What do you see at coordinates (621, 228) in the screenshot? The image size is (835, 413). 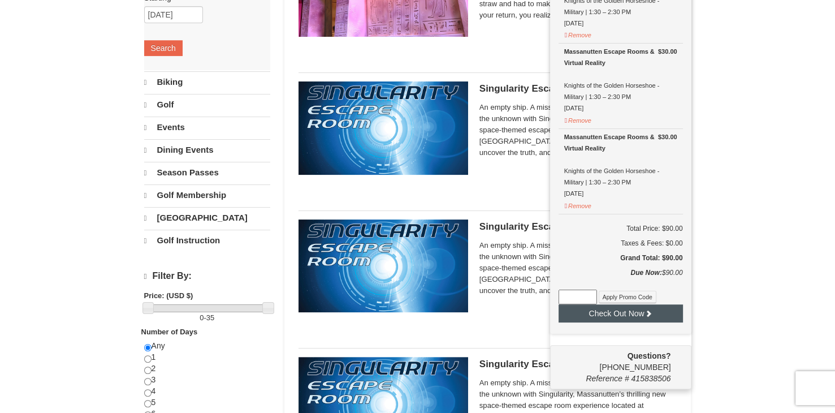 I see `h6: Total Price: $90.00` at bounding box center [621, 228].